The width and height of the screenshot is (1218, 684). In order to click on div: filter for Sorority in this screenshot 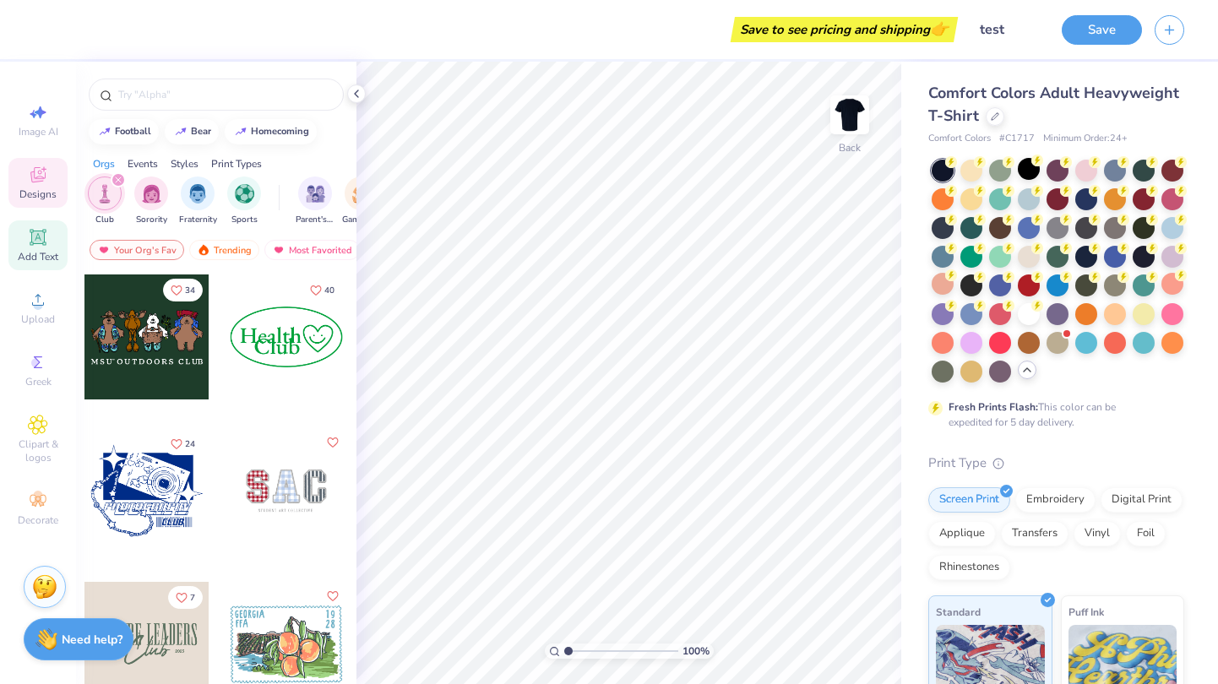, I will do `click(151, 201)`.